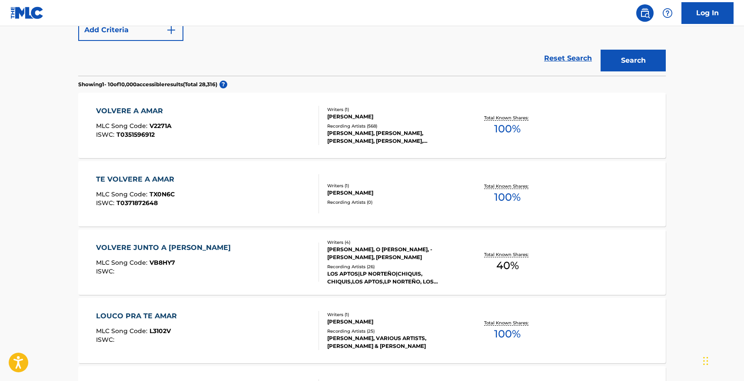  Describe the element at coordinates (634, 60) in the screenshot. I see `button: Search` at that location.